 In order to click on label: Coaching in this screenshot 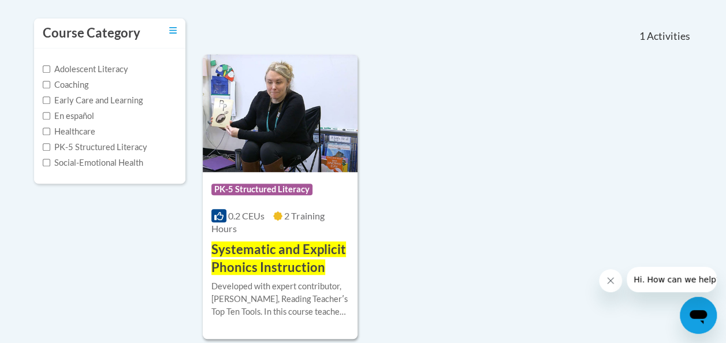, I will do `click(65, 85)`.